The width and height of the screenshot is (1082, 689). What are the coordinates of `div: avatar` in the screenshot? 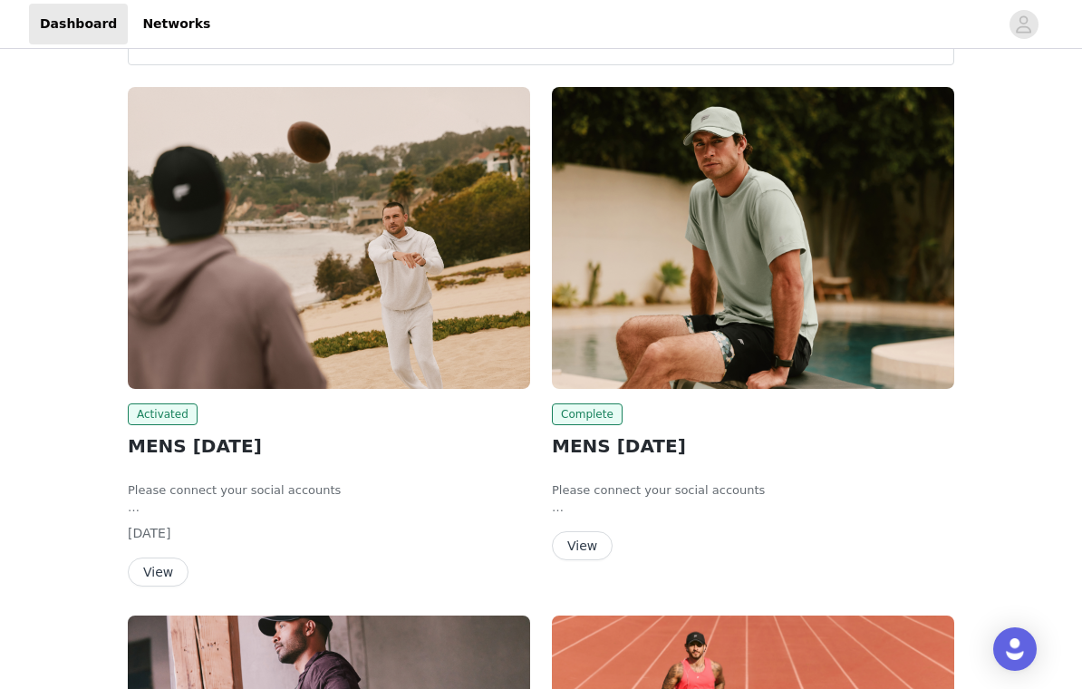 It's located at (1023, 24).